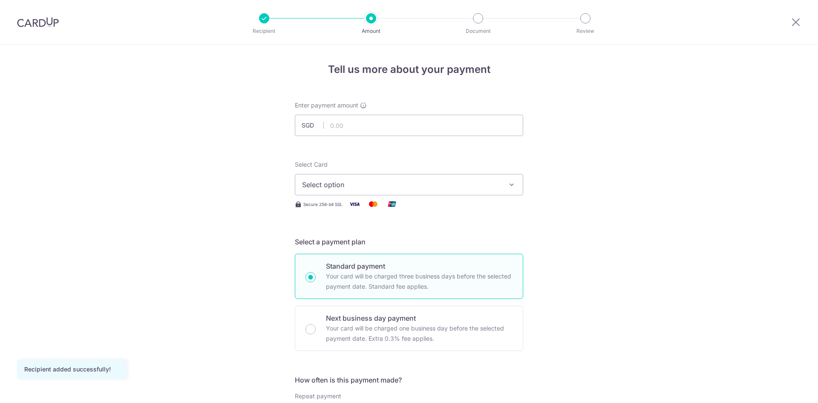 The height and width of the screenshot is (403, 818). What do you see at coordinates (419, 281) in the screenshot?
I see `p: Your card will be charged three business days before the selected payment date. Standard fee appl...` at bounding box center [419, 281].